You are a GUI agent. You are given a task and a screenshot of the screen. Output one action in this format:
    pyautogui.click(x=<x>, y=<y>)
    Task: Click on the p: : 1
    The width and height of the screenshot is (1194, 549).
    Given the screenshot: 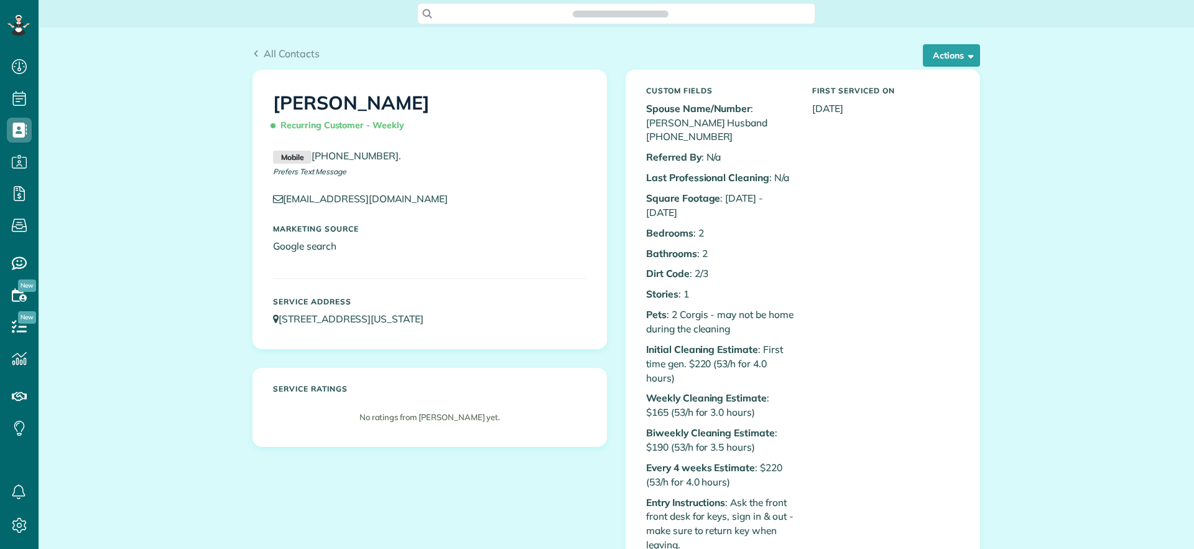 What is the action you would take?
    pyautogui.click(x=720, y=294)
    